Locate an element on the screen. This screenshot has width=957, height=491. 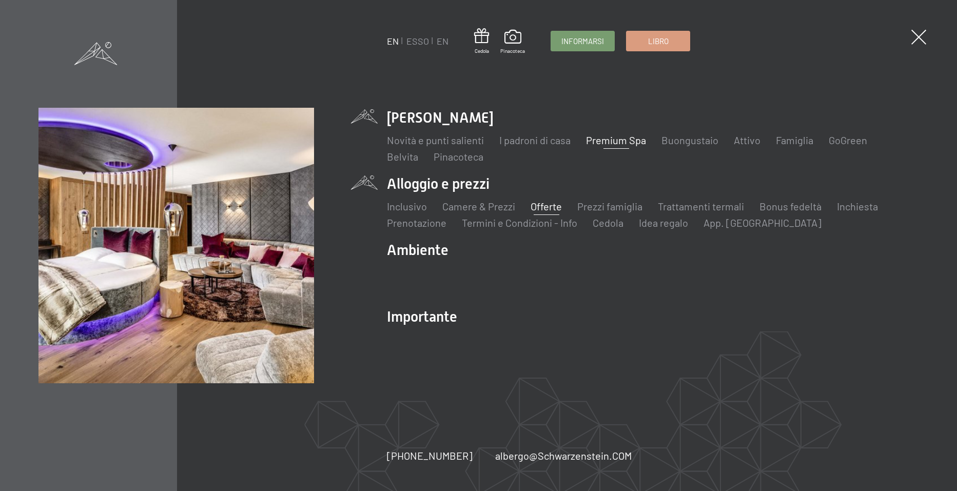
a: Termini e Condizioni - Info is located at coordinates (519, 223).